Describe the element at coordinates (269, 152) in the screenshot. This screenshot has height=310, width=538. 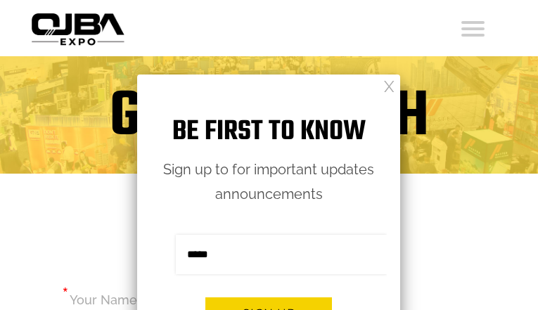
I see `h3: WE WOULD LIKE TO HEAR FROM YOU.` at that location.